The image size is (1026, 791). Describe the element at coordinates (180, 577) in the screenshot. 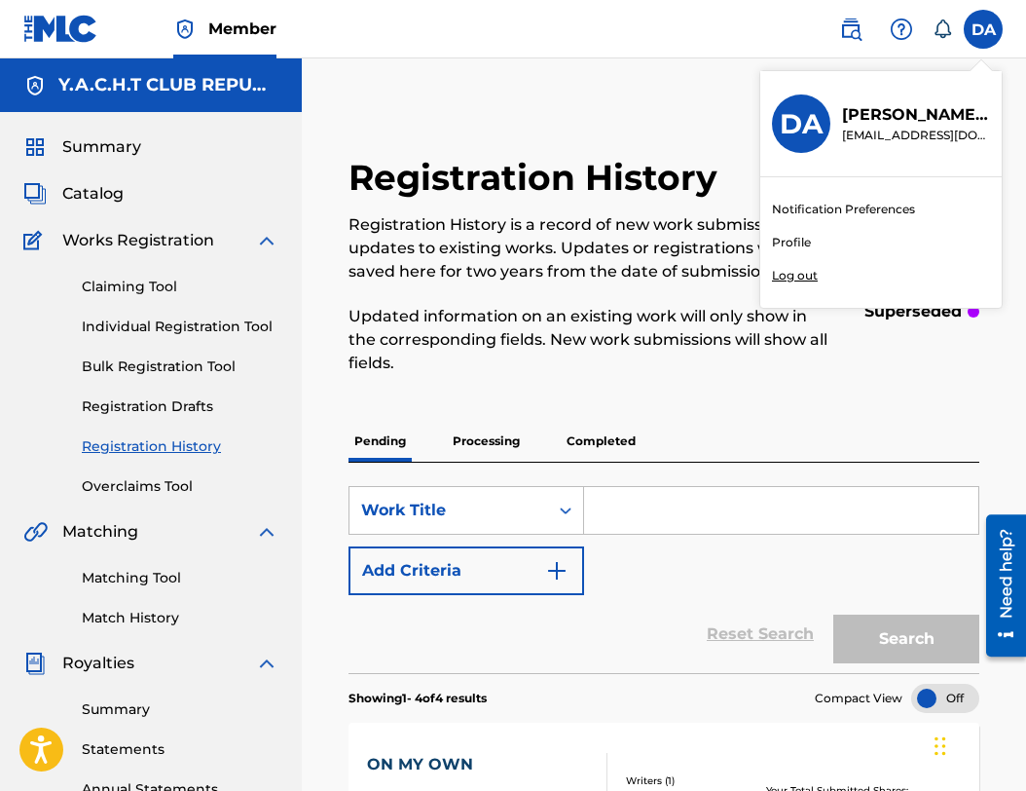

I see `a: Matching Tool` at that location.